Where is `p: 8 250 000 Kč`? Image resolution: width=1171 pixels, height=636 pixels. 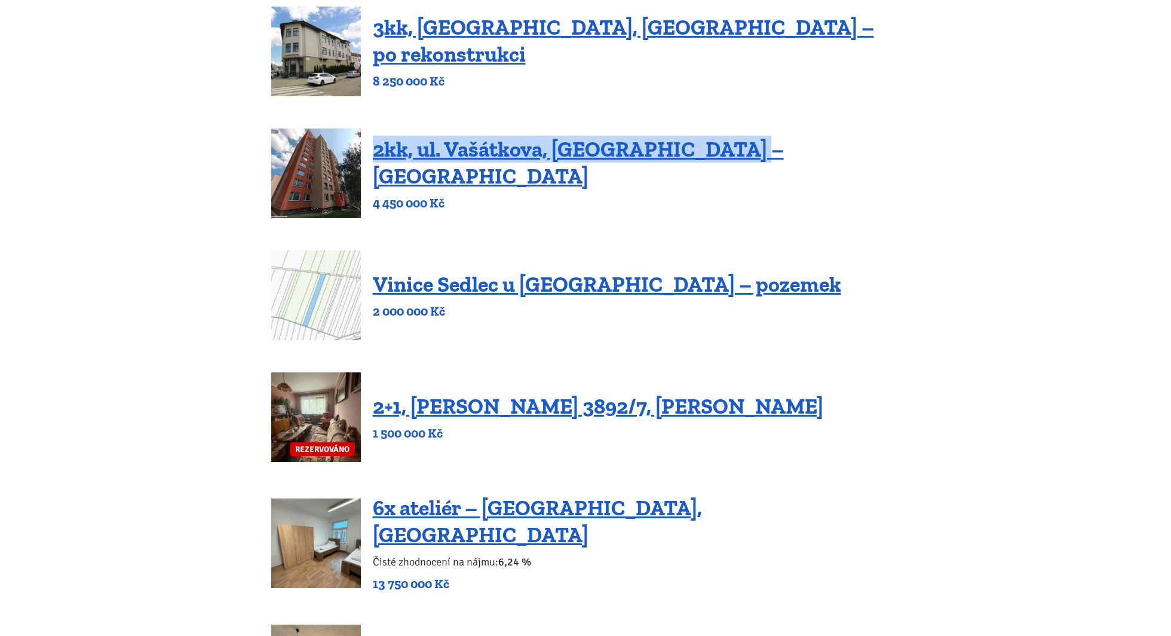 p: 8 250 000 Kč is located at coordinates (636, 81).